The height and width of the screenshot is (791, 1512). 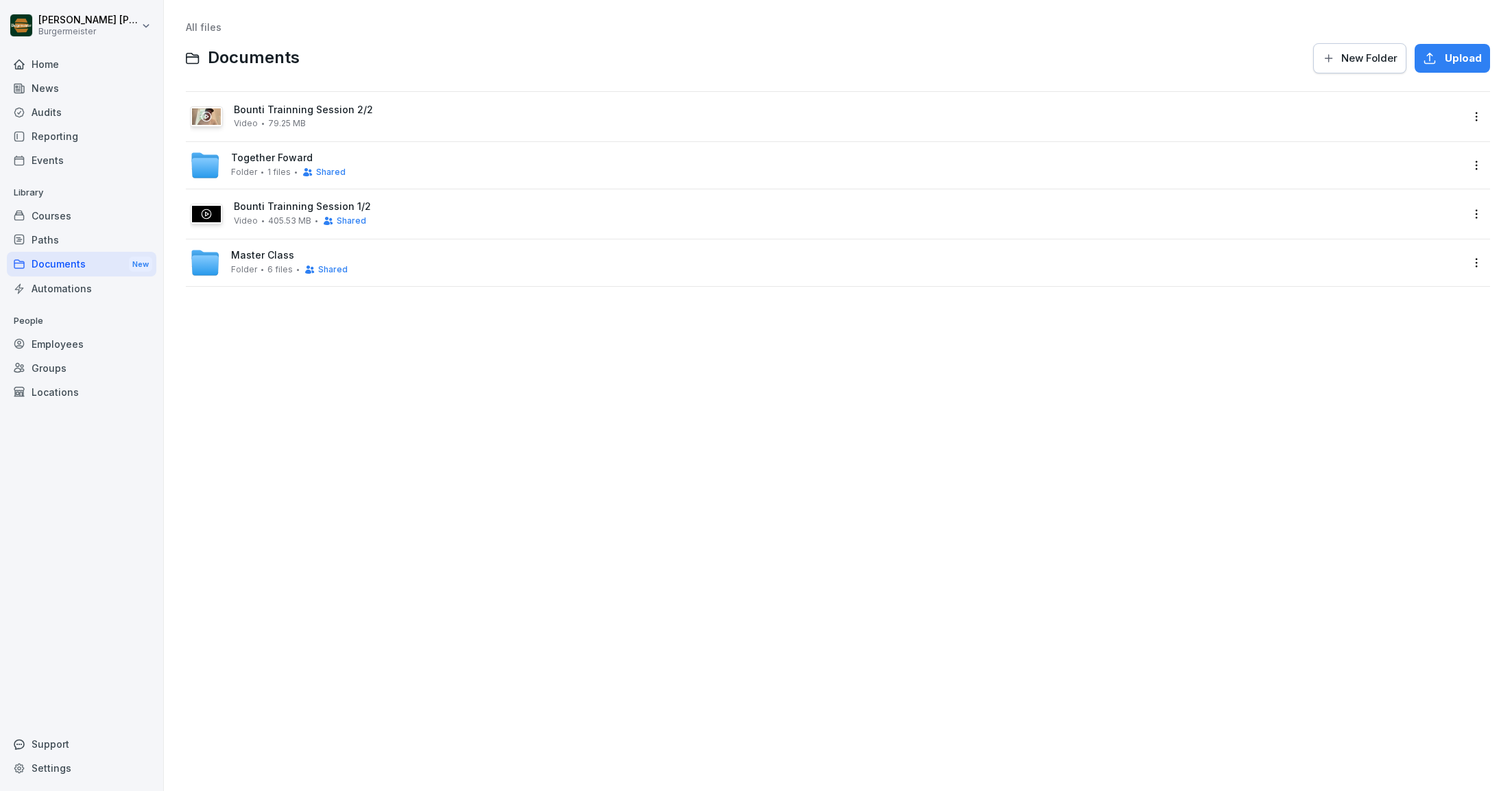 I want to click on div: News, so click(x=82, y=88).